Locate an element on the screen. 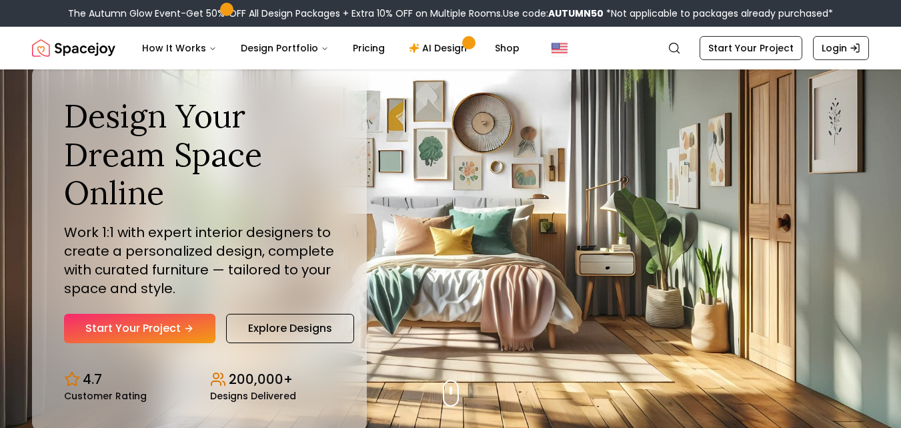  button: Design Portfolio is located at coordinates (285, 48).